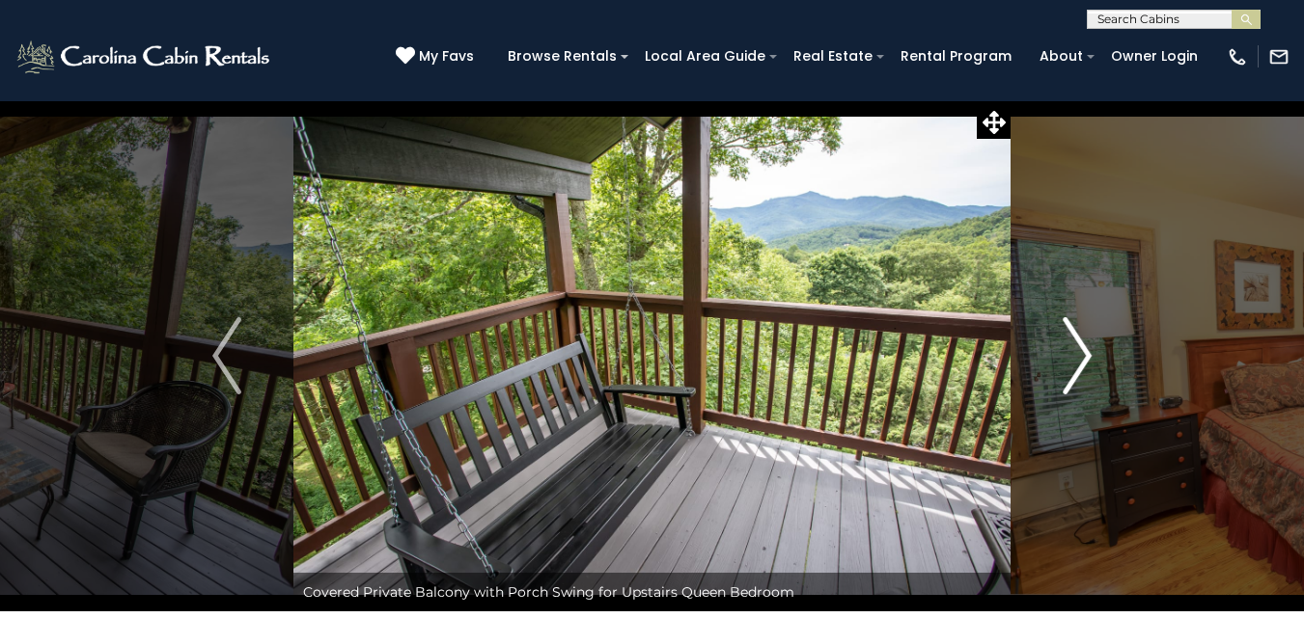 Image resolution: width=1304 pixels, height=618 pixels. I want to click on a: About, so click(1060, 56).